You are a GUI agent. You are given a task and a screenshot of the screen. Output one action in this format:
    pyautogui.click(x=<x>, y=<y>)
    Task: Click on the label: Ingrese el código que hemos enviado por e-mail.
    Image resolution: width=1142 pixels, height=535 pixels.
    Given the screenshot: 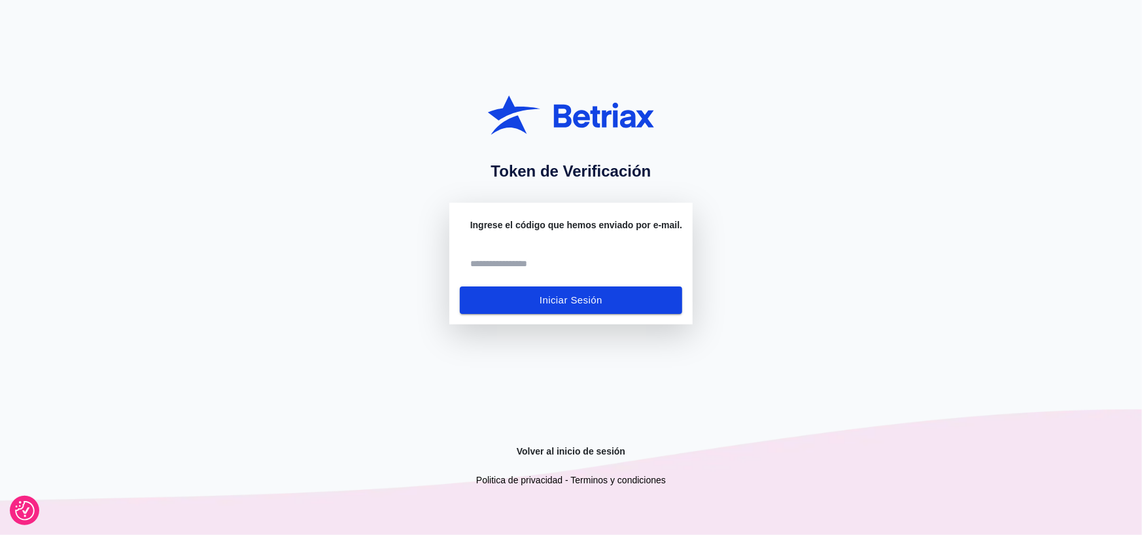 What is the action you would take?
    pyautogui.click(x=576, y=225)
    